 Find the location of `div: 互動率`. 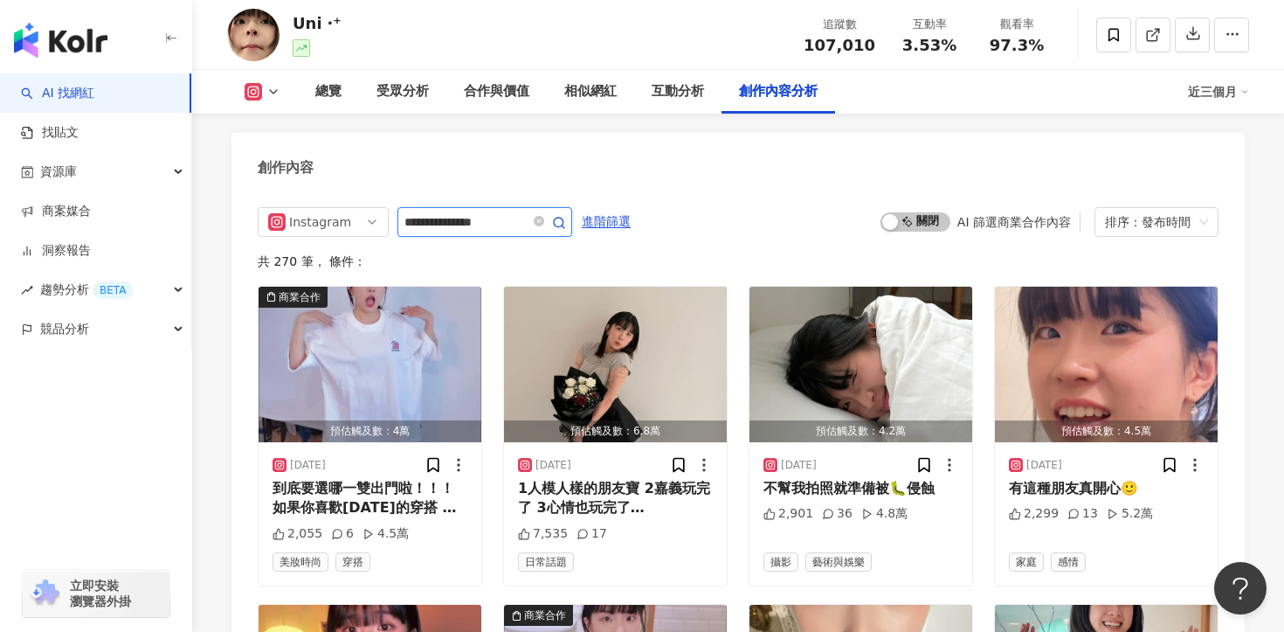

div: 互動率 is located at coordinates (930, 24).